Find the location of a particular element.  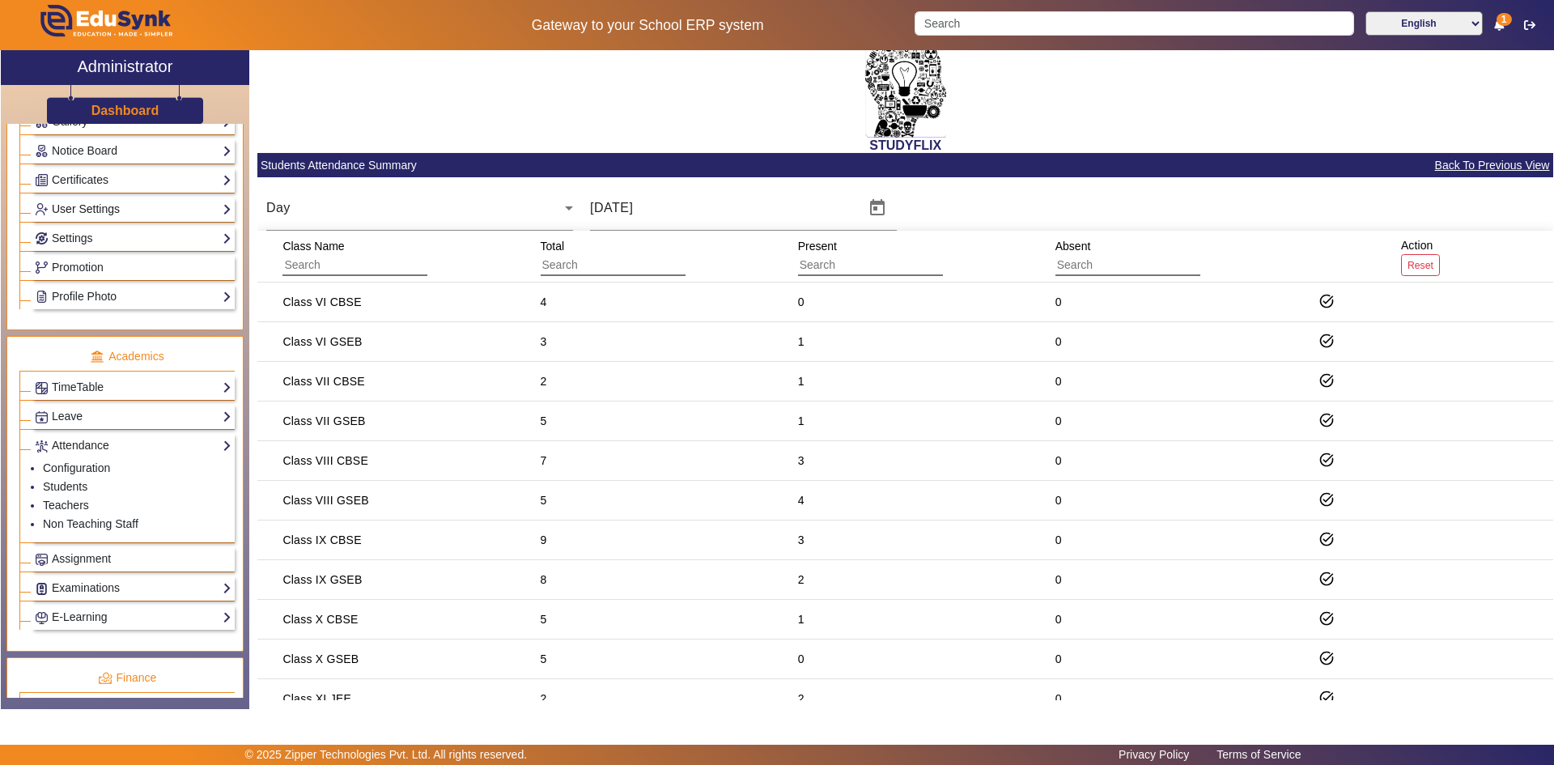

div: 8 is located at coordinates (544, 579).